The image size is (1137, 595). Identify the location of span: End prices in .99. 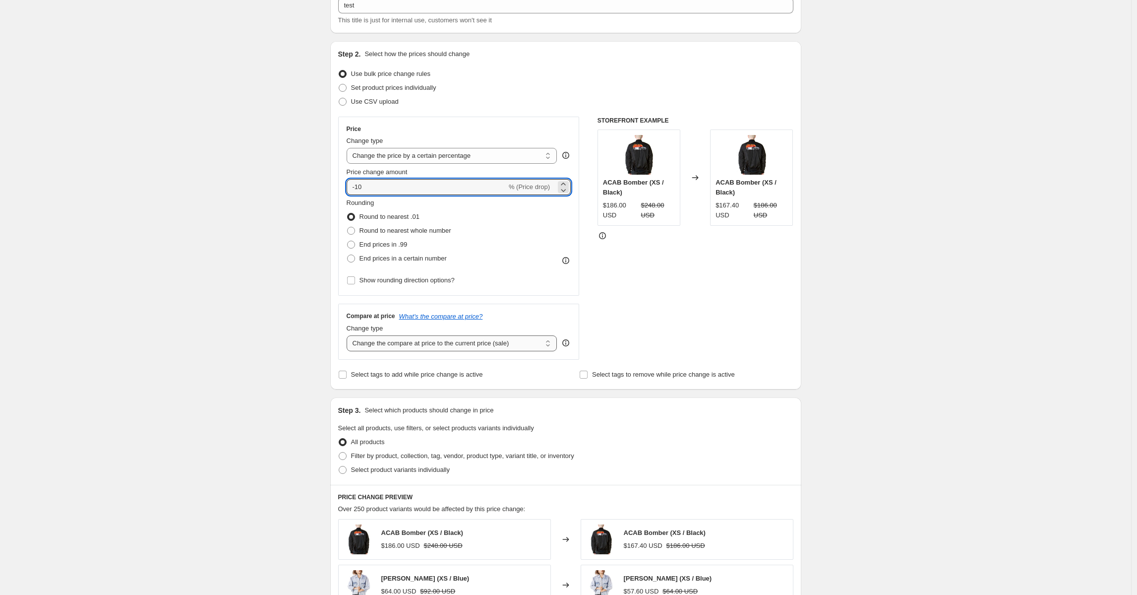
(383, 244).